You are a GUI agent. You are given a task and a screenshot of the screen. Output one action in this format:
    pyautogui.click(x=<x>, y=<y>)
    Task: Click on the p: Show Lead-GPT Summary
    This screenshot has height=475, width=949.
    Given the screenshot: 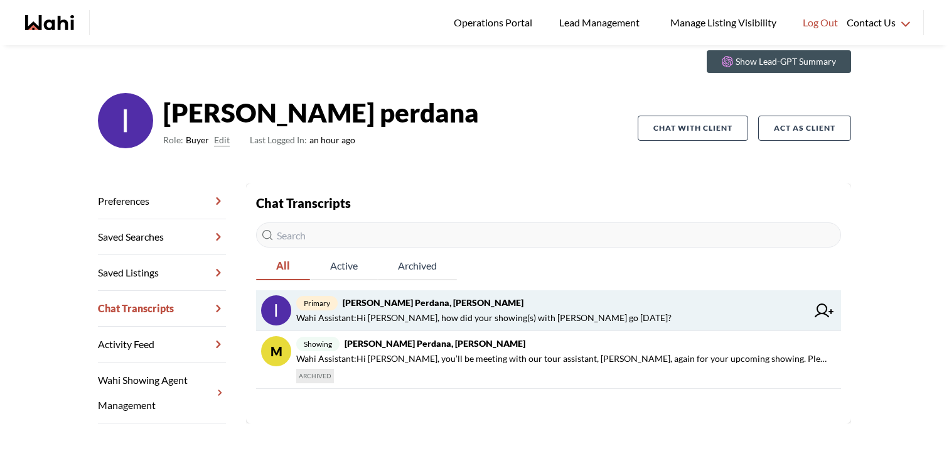 What is the action you would take?
    pyautogui.click(x=786, y=62)
    